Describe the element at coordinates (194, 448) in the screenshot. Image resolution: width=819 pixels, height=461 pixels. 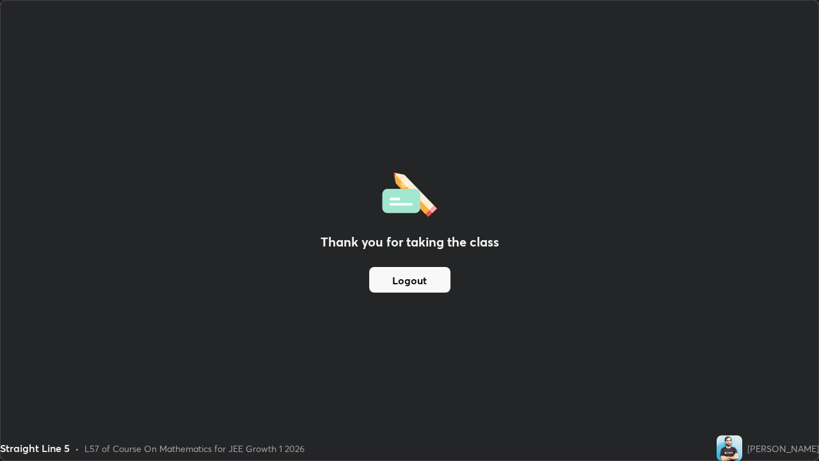
I see `div: L57 of Course On Mathematics for JEE Growth 1 2026` at that location.